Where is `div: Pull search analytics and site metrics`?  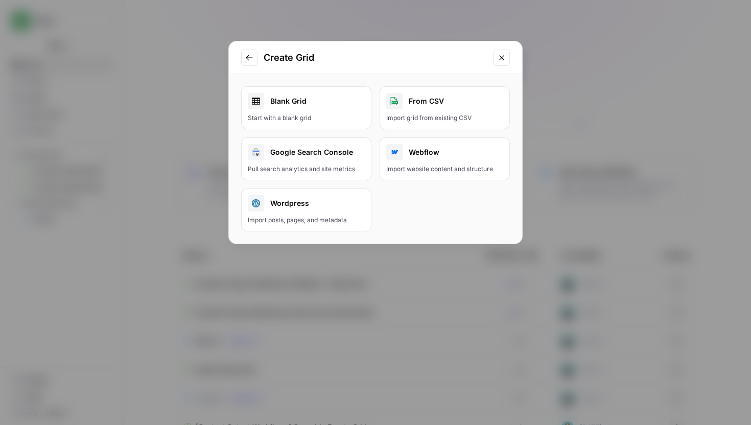
div: Pull search analytics and site metrics is located at coordinates (306, 169).